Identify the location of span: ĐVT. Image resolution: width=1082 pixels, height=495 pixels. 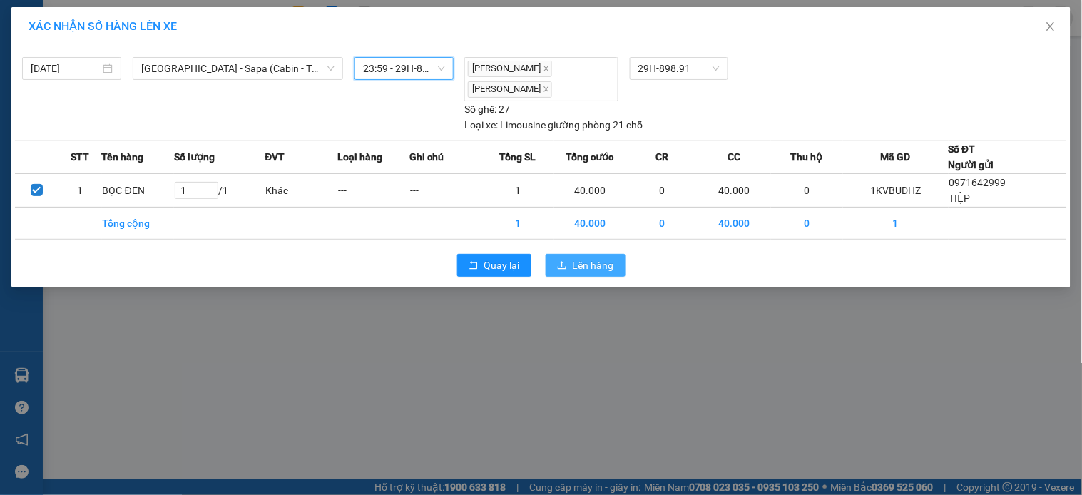
(275, 157).